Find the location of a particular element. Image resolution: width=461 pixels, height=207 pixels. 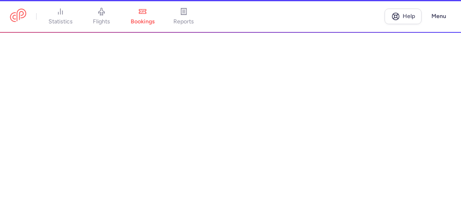

a: statistics is located at coordinates (60, 16).